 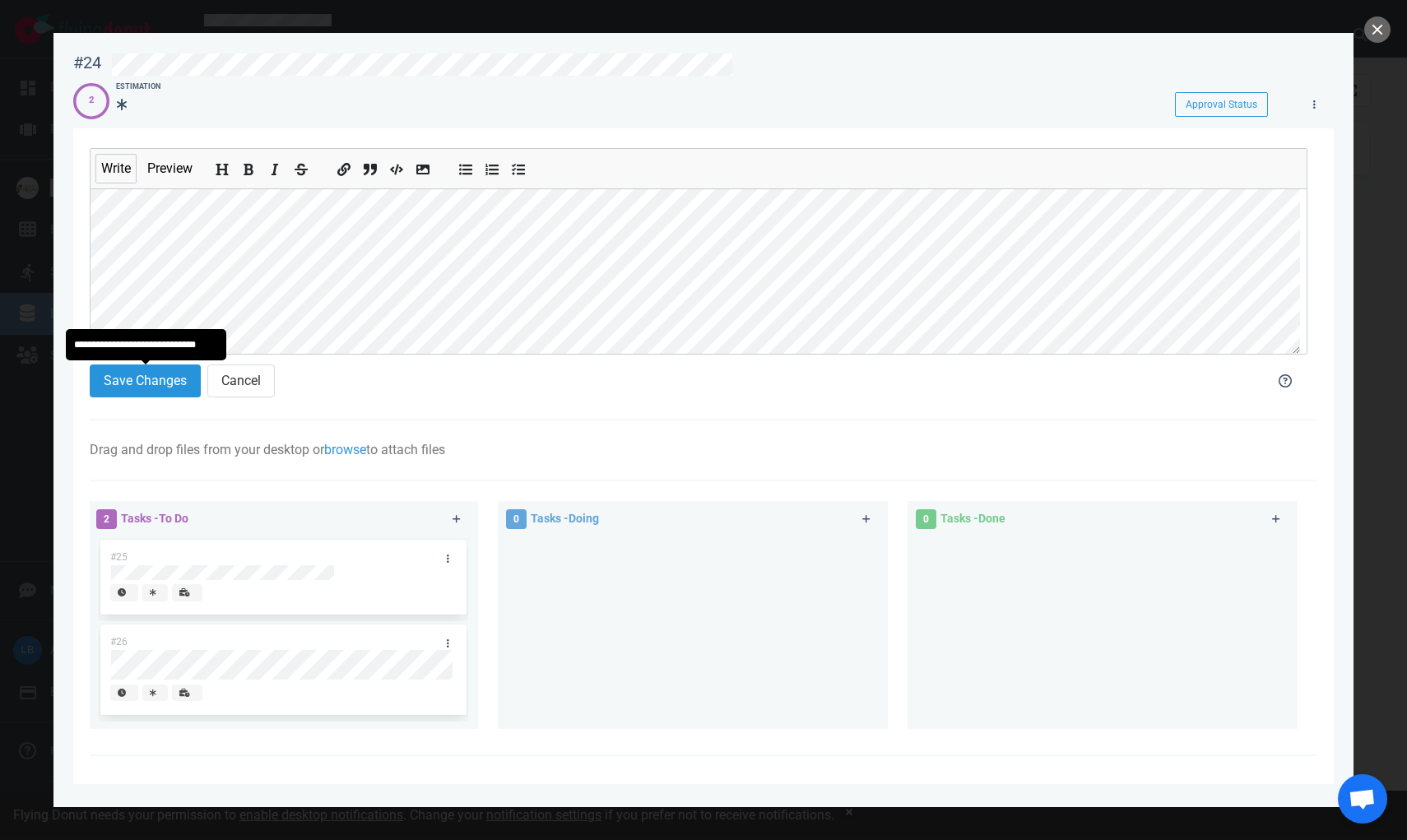 I want to click on button: Add bold text, so click(x=249, y=166).